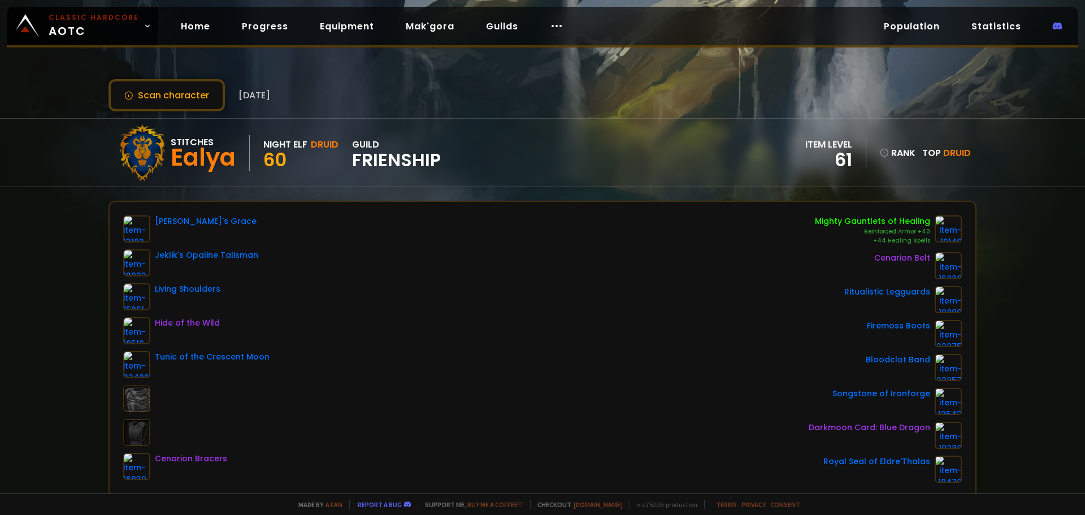 The height and width of the screenshot is (515, 1085). Describe the element at coordinates (206, 255) in the screenshot. I see `div: Jeklik's Opaline Talisman` at that location.